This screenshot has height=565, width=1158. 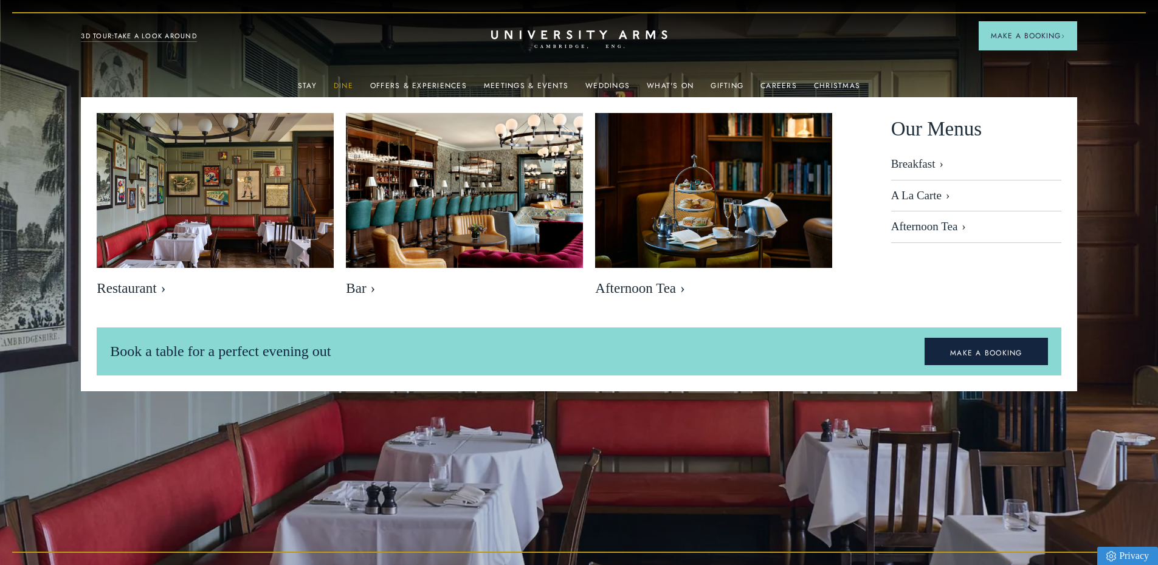 I want to click on button: Make a BookingArrow icon, so click(x=1028, y=36).